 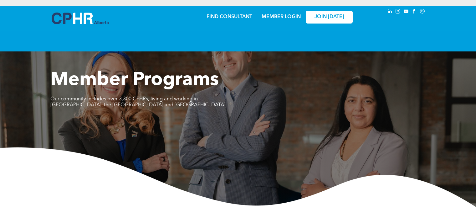 I want to click on a: youtube, so click(x=406, y=12).